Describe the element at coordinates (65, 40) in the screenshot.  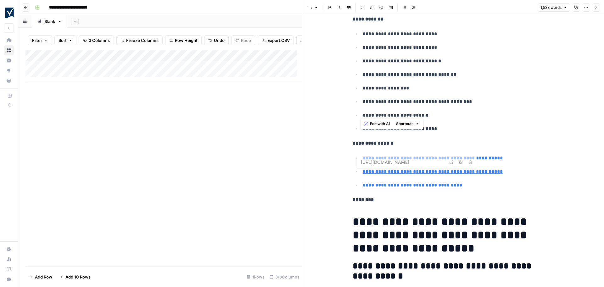
I see `button: Sort` at that location.